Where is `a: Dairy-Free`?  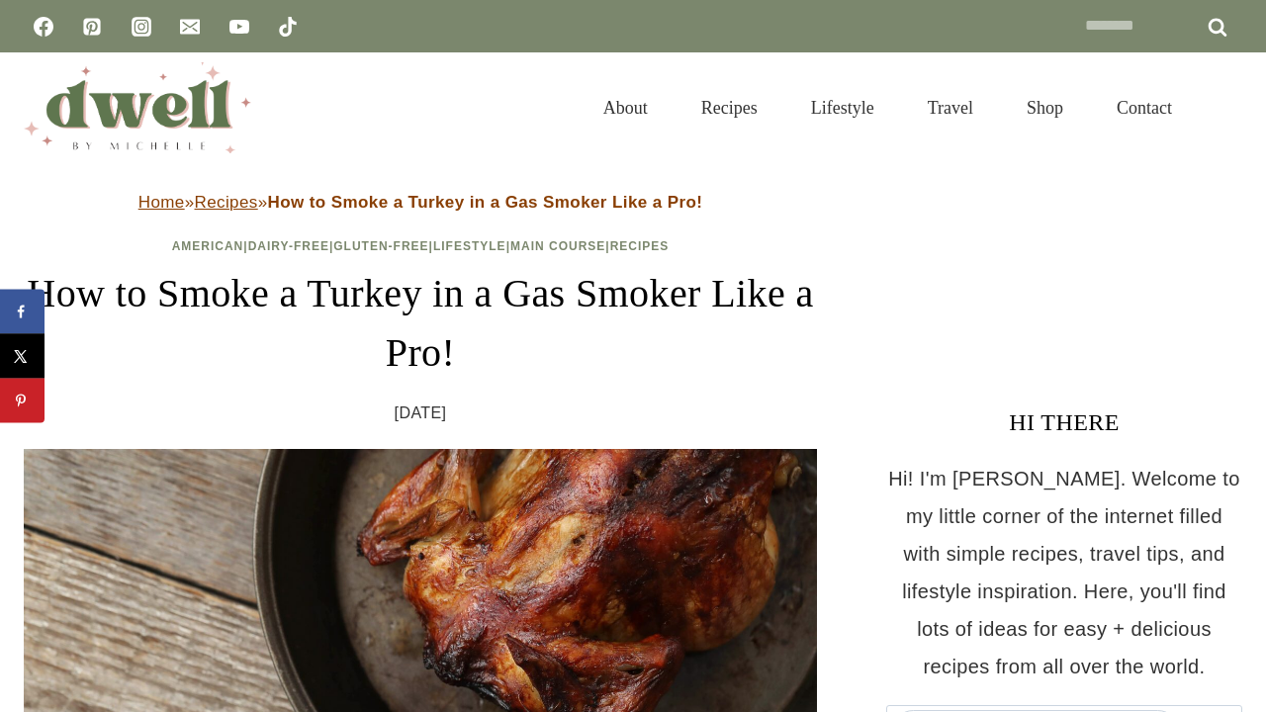
a: Dairy-Free is located at coordinates (289, 246).